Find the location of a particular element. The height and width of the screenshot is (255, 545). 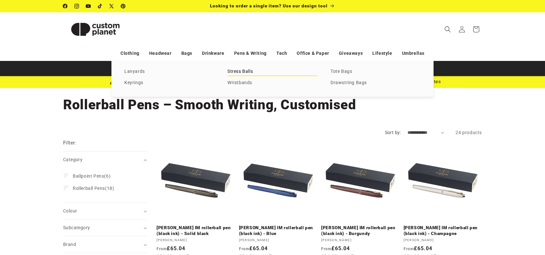

span: Ballpoint Pens is located at coordinates (88, 176).